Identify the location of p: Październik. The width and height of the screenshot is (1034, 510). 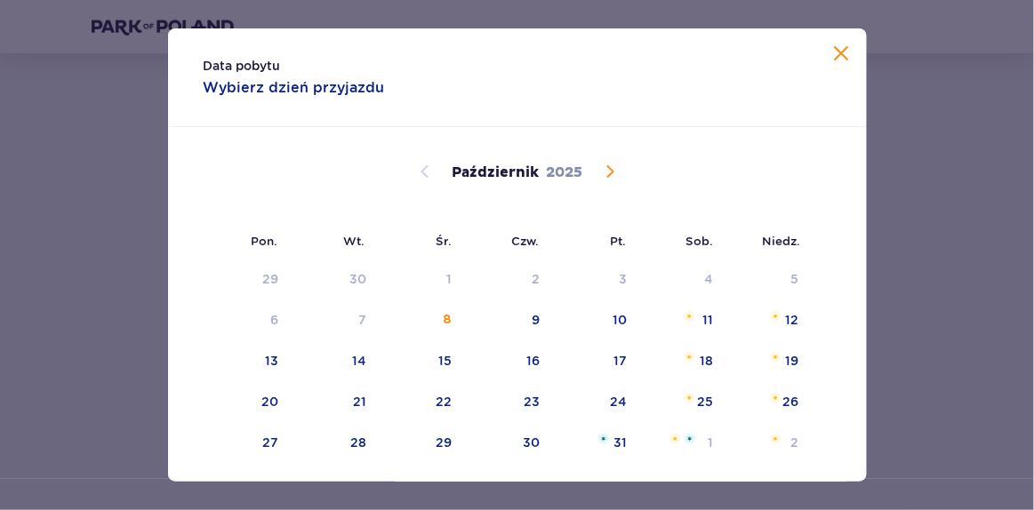
(495, 172).